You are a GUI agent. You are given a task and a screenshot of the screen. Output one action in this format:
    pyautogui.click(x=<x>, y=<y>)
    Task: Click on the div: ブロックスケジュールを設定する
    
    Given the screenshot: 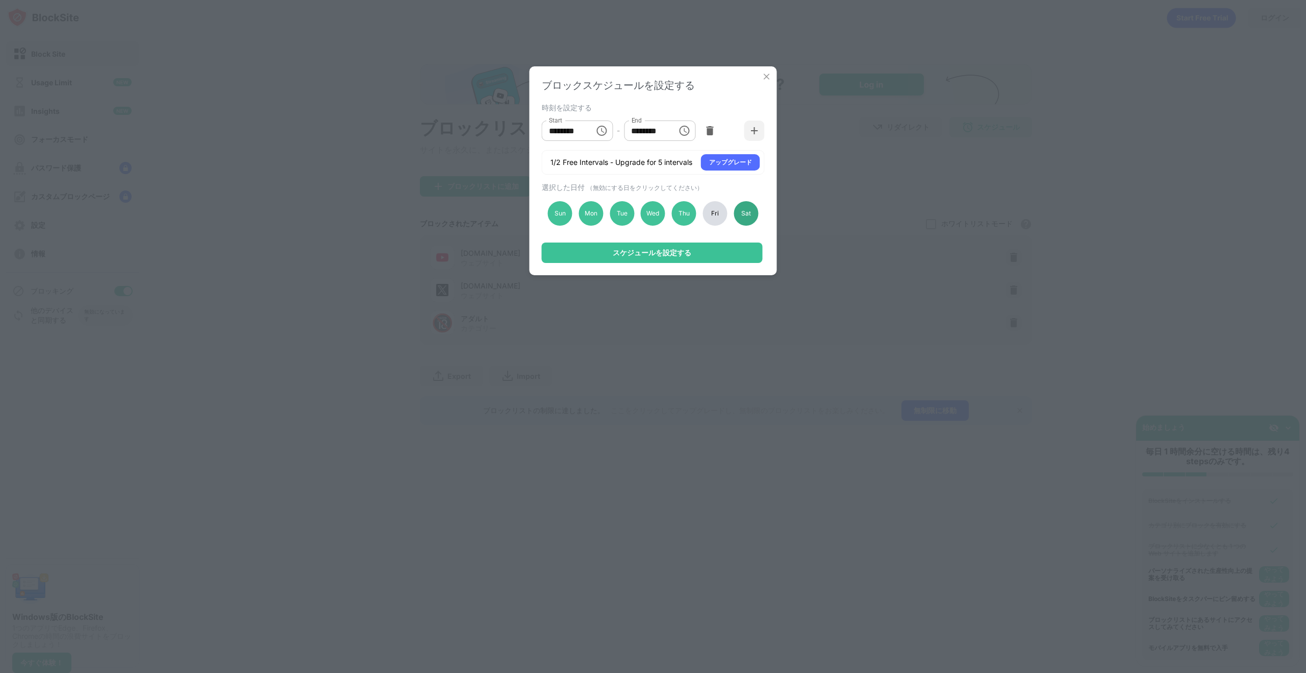 What is the action you would take?
    pyautogui.click(x=653, y=85)
    